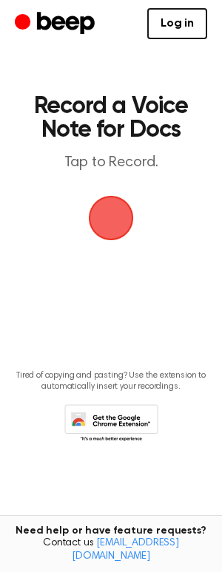 The image size is (222, 572). I want to click on button: Beep Logo, so click(111, 218).